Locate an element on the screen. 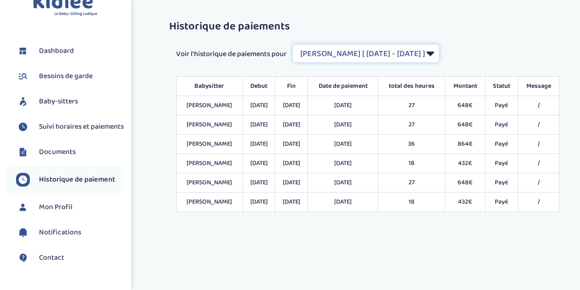 The image size is (580, 290). img: notification.svg is located at coordinates (23, 232).